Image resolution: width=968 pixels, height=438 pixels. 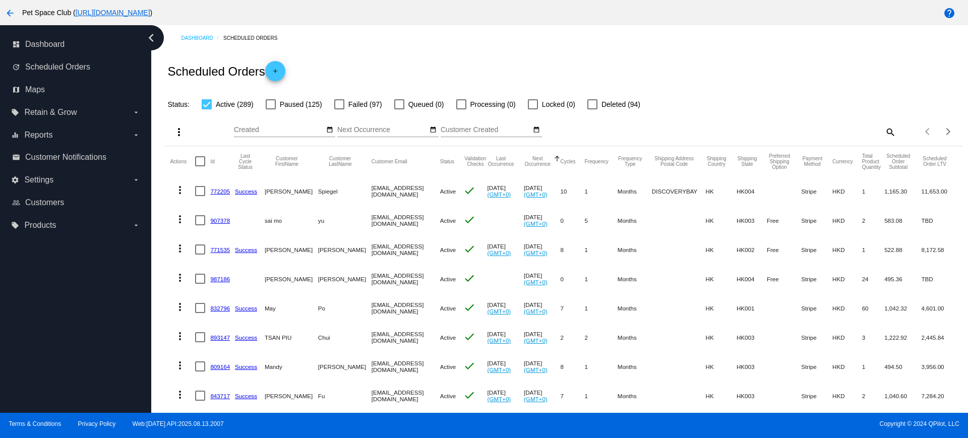 What do you see at coordinates (291, 308) in the screenshot?
I see `mat-cell: May` at bounding box center [291, 308].